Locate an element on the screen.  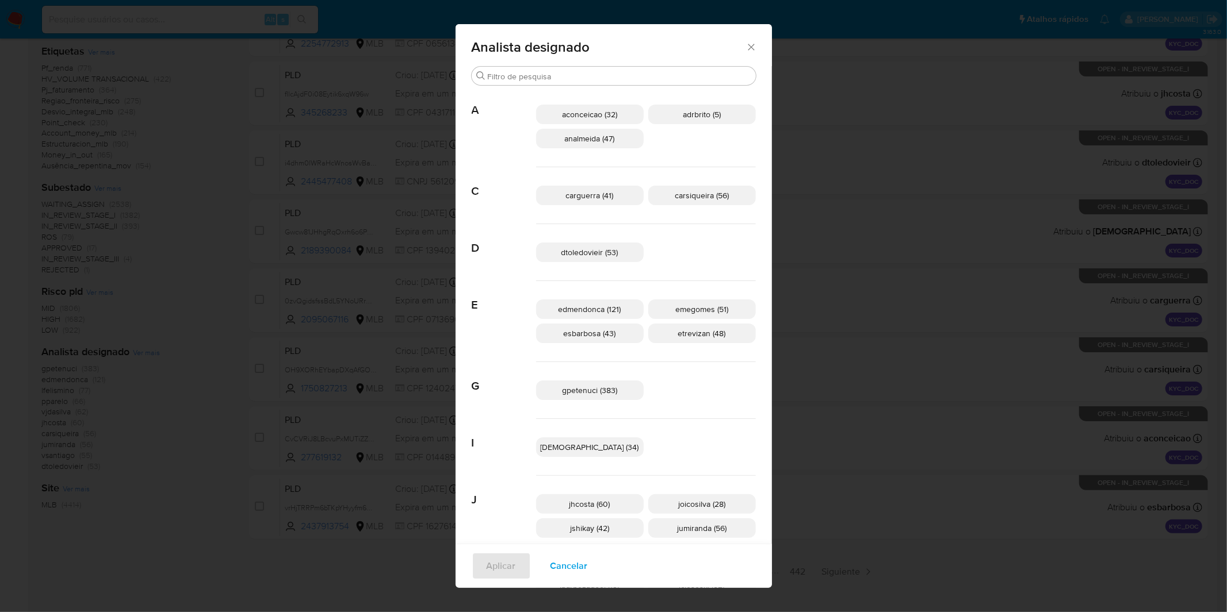
span: adrbrito (5) is located at coordinates (702, 114).